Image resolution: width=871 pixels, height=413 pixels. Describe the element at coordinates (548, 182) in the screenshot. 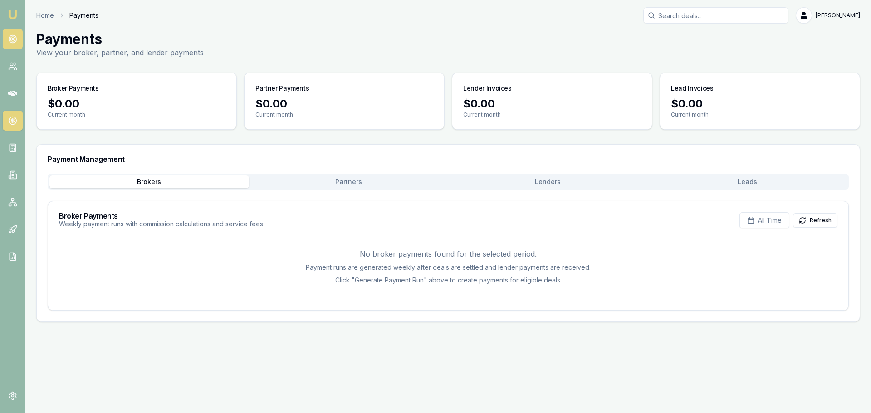

I see `button: Lenders` at that location.